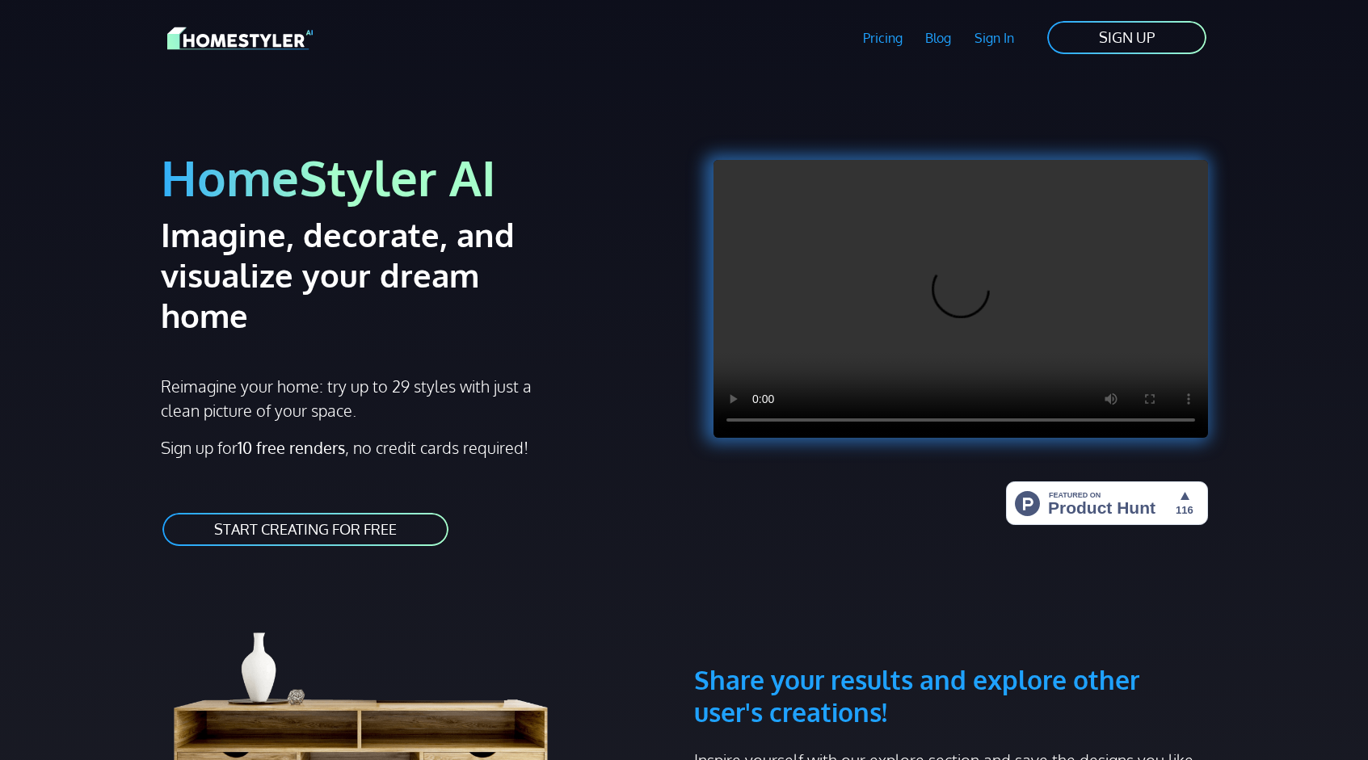 The width and height of the screenshot is (1368, 760). What do you see at coordinates (1107, 503) in the screenshot?
I see `img: HomeStyler AI - Interior Design Made Easy: One Click to Your Dream Home | Product Hunt` at bounding box center [1107, 503].